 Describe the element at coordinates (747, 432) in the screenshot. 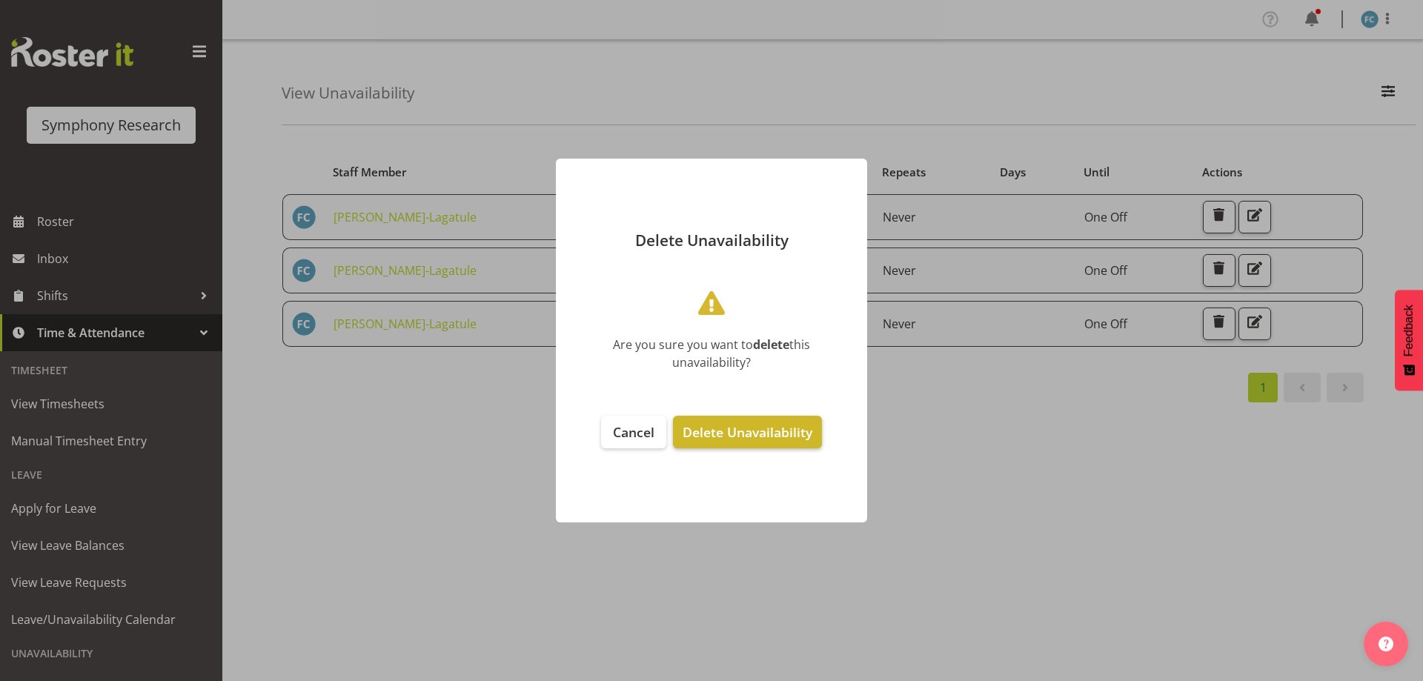

I see `button: Delete Unavailability` at that location.